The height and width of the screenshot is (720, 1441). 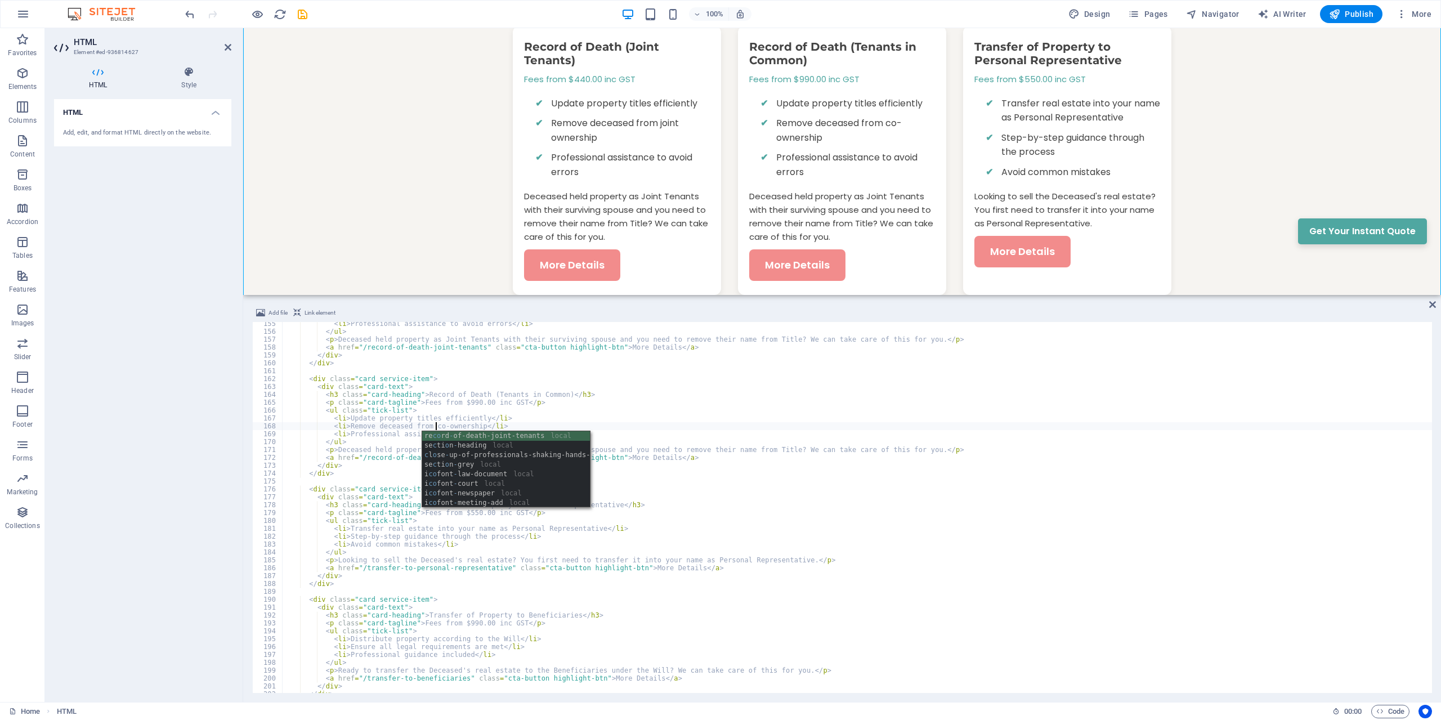 What do you see at coordinates (268, 639) in the screenshot?
I see `div: 195` at bounding box center [268, 639].